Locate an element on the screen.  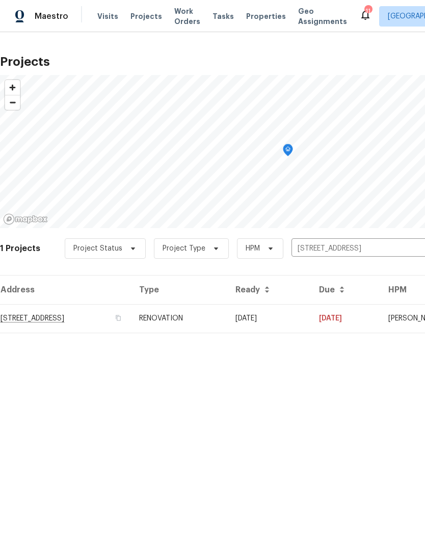
input: Search projects is located at coordinates (350, 248).